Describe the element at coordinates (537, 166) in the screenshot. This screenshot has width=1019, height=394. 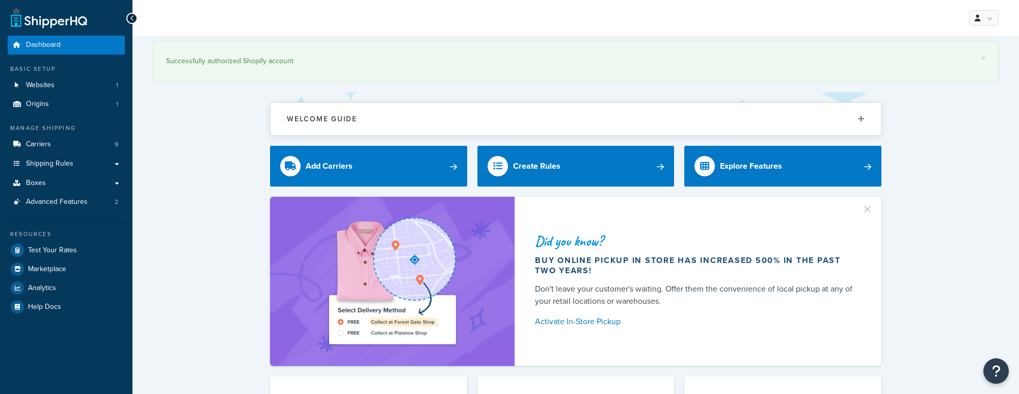
I see `div: Create Rules` at that location.